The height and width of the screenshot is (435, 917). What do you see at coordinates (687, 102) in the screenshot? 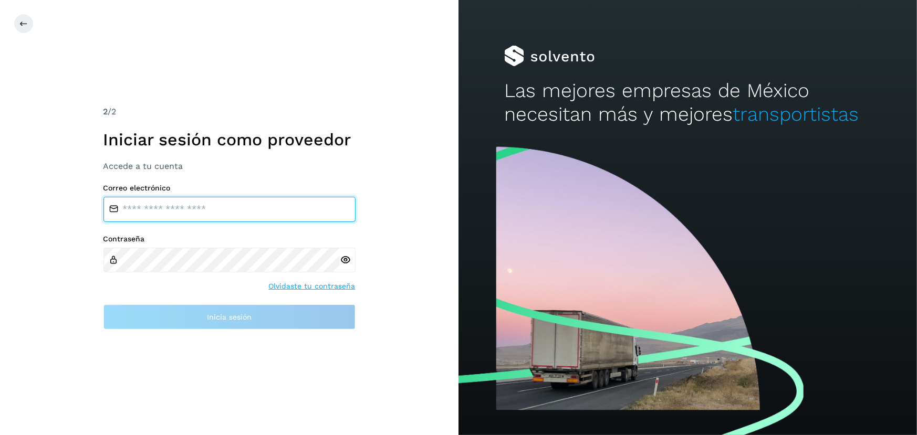
I see `h2: Las mejores empresas de México necesitan más y mejores` at bounding box center [687, 102].